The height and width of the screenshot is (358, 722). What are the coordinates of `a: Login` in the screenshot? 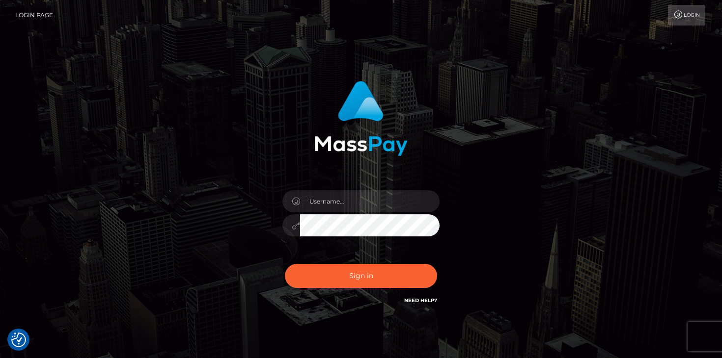 It's located at (686, 15).